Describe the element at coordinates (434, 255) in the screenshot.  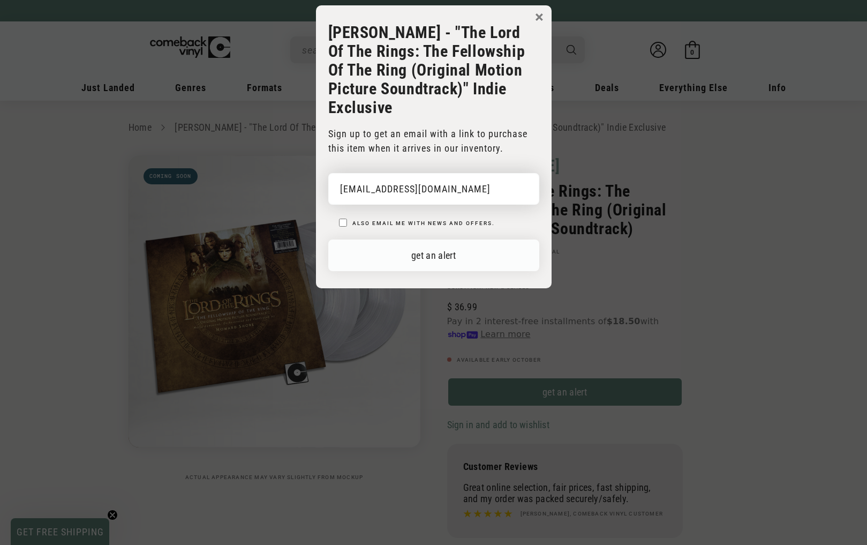
I see `button: get an alert` at that location.